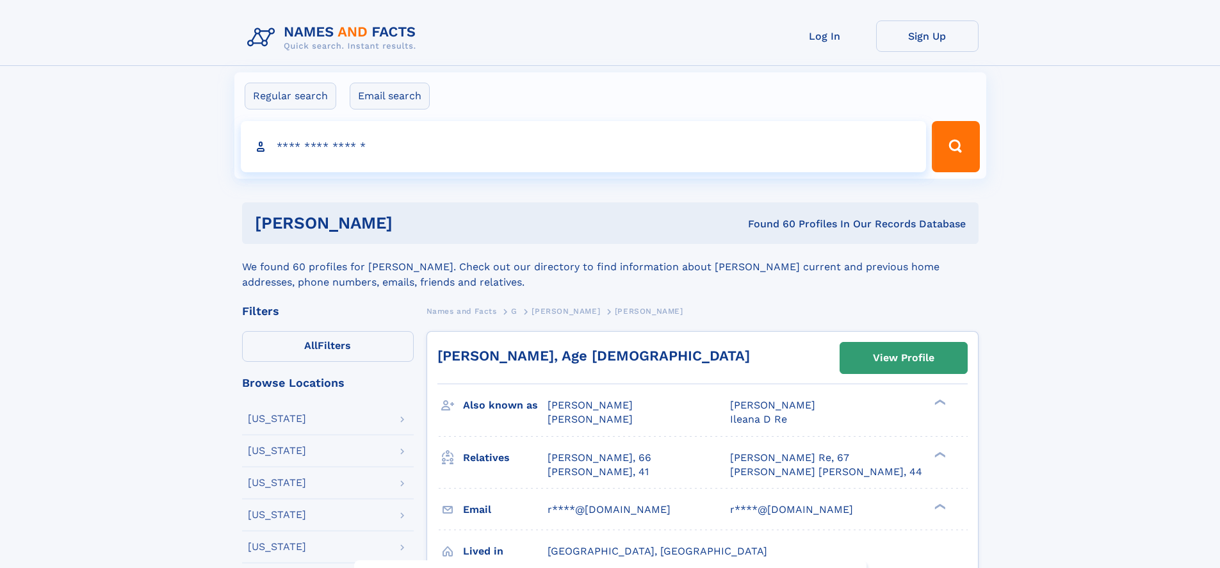 This screenshot has height=568, width=1220. I want to click on div: Found 60 Profiles In Our Records Database, so click(768, 224).